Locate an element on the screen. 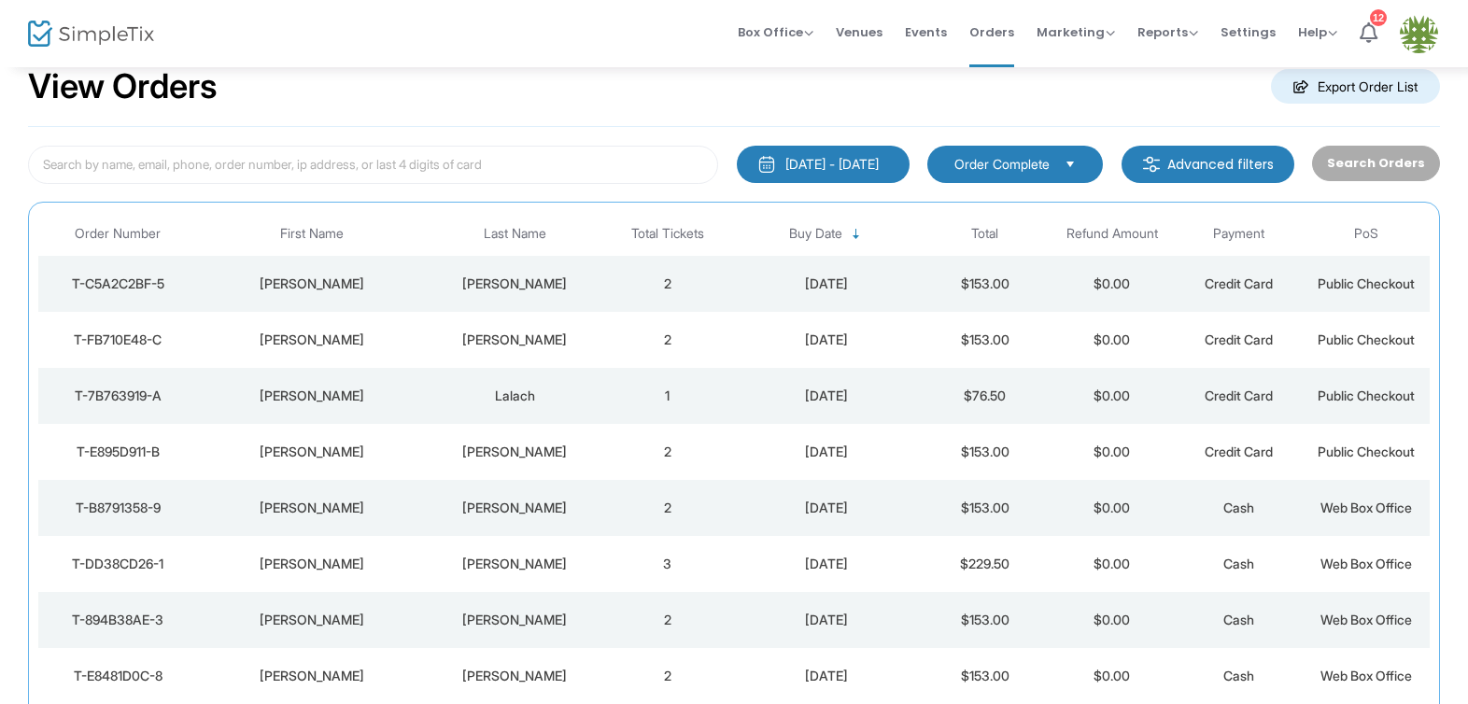  m-button: Export Order List is located at coordinates (1355, 86).